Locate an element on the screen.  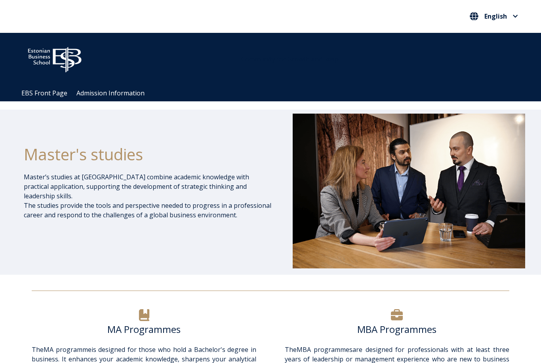
img: DSC_1073 is located at coordinates (409, 191).